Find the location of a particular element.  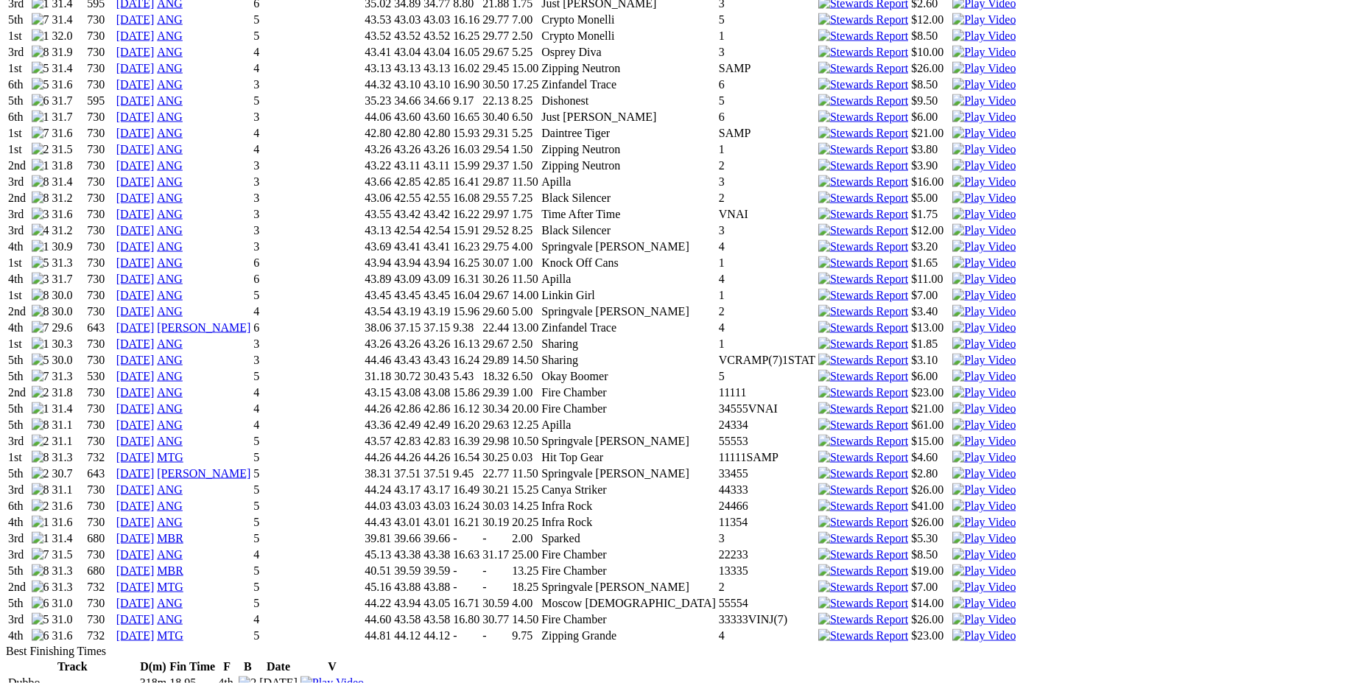

td: $12.00 is located at coordinates (930, 20).